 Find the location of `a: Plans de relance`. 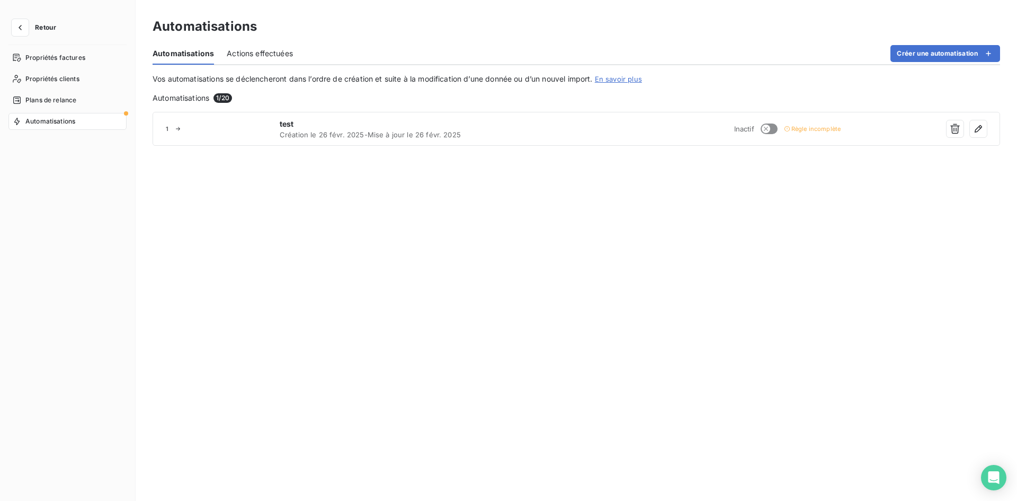

a: Plans de relance is located at coordinates (67, 100).